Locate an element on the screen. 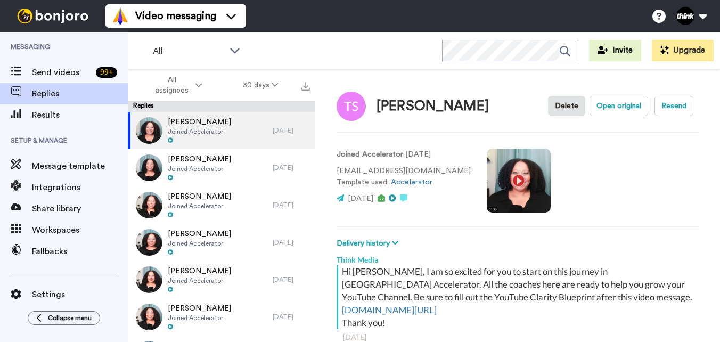  img: vm-color.svg is located at coordinates (120, 16).